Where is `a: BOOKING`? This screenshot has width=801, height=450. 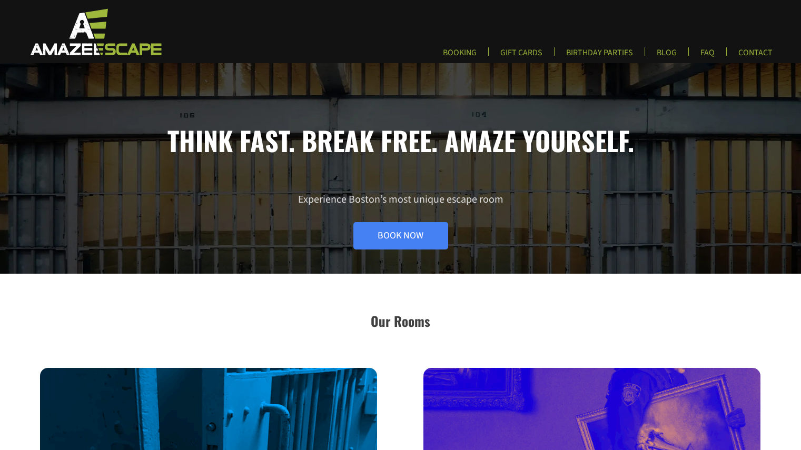 a: BOOKING is located at coordinates (460, 56).